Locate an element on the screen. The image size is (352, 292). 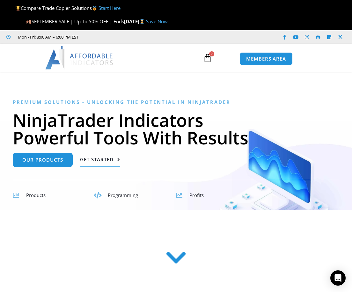
h1: NinjaTrader Indicators Powerful Tools With Results is located at coordinates (176, 129).